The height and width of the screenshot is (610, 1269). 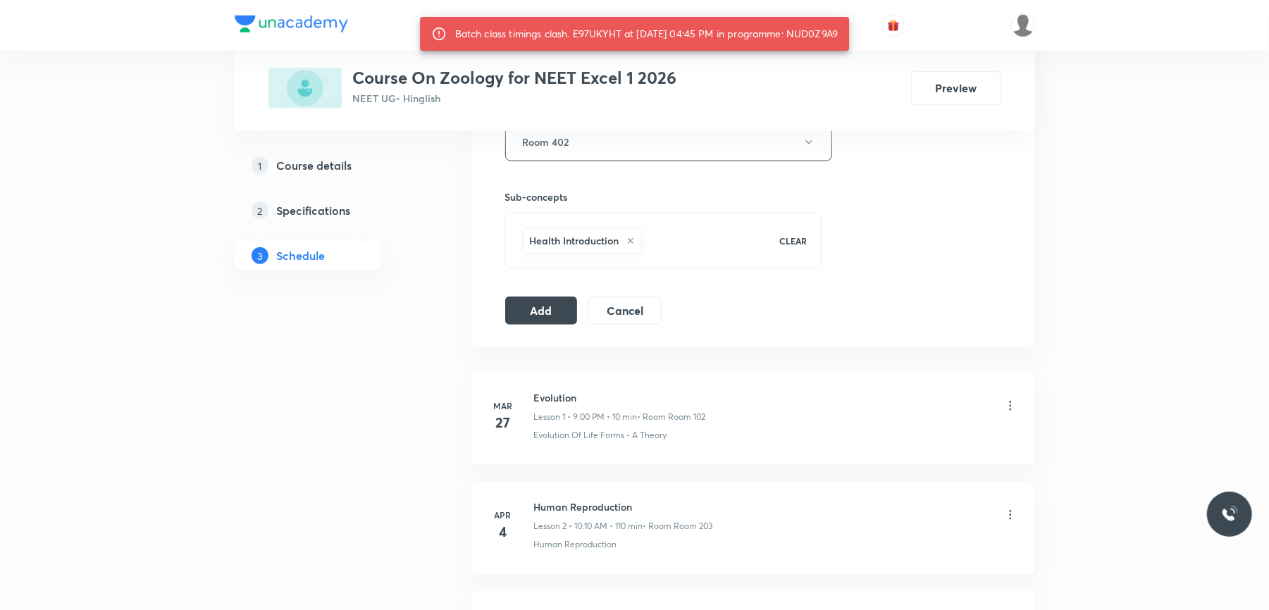 What do you see at coordinates (503, 406) in the screenshot?
I see `h6: Mar` at bounding box center [503, 406].